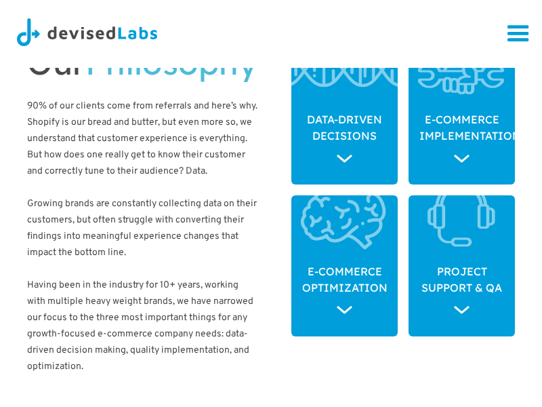  Describe the element at coordinates (462, 266) in the screenshot. I see `a: Project Support & QA` at that location.